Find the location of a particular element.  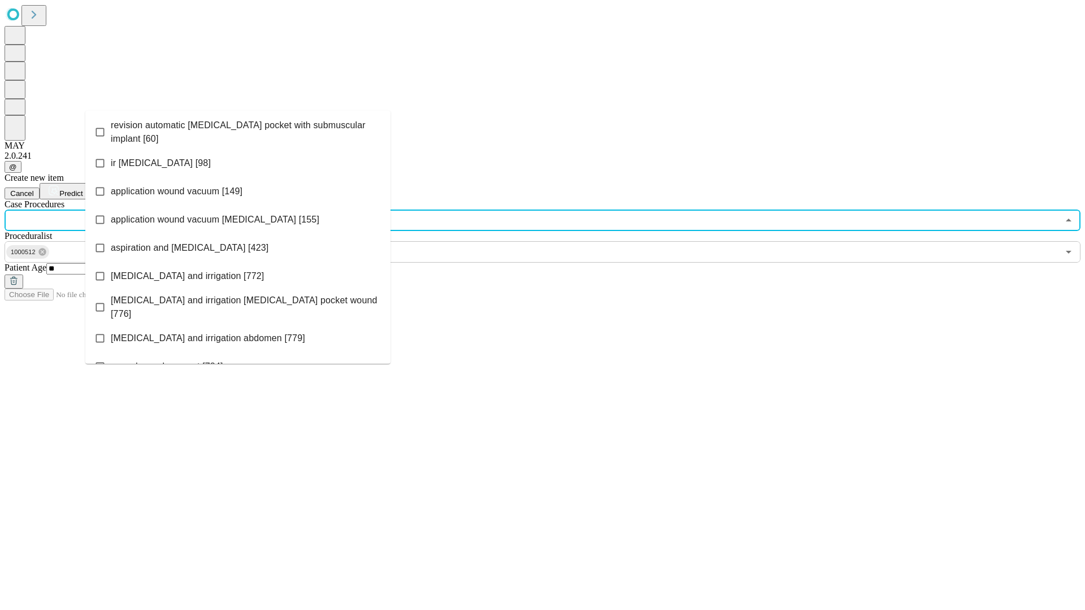

span: 1000512 is located at coordinates (23, 252).